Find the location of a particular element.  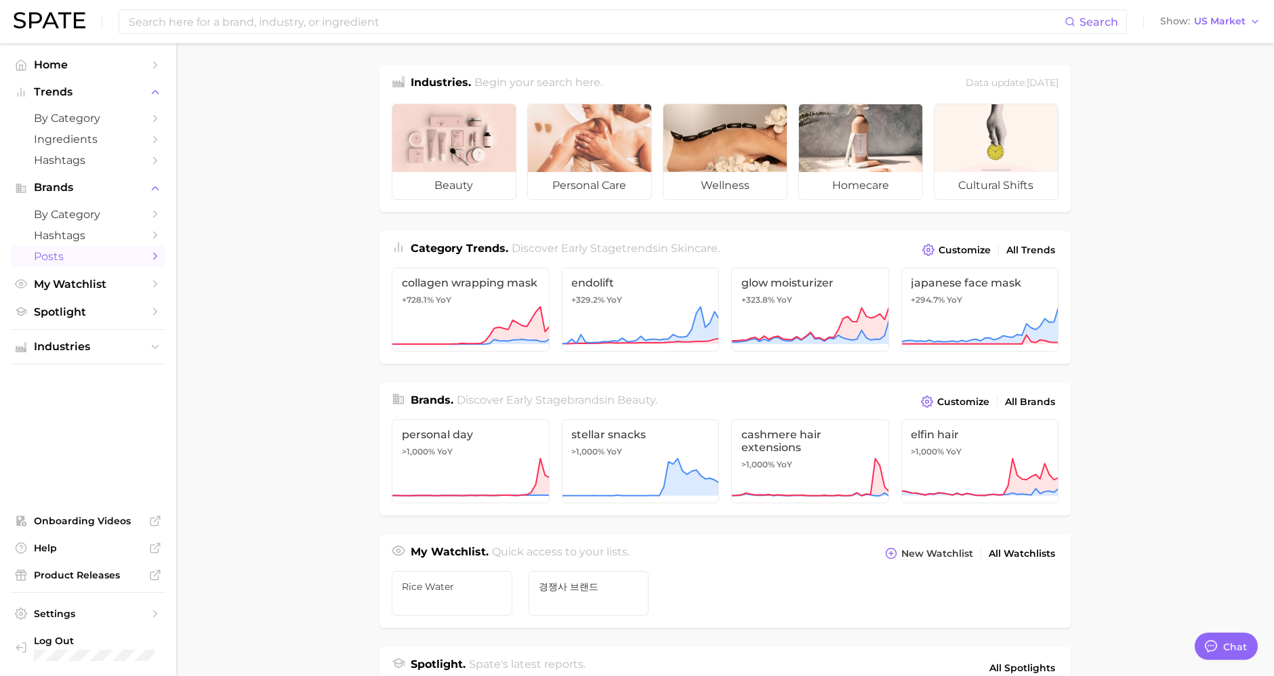

span: by Category is located at coordinates (88, 214).